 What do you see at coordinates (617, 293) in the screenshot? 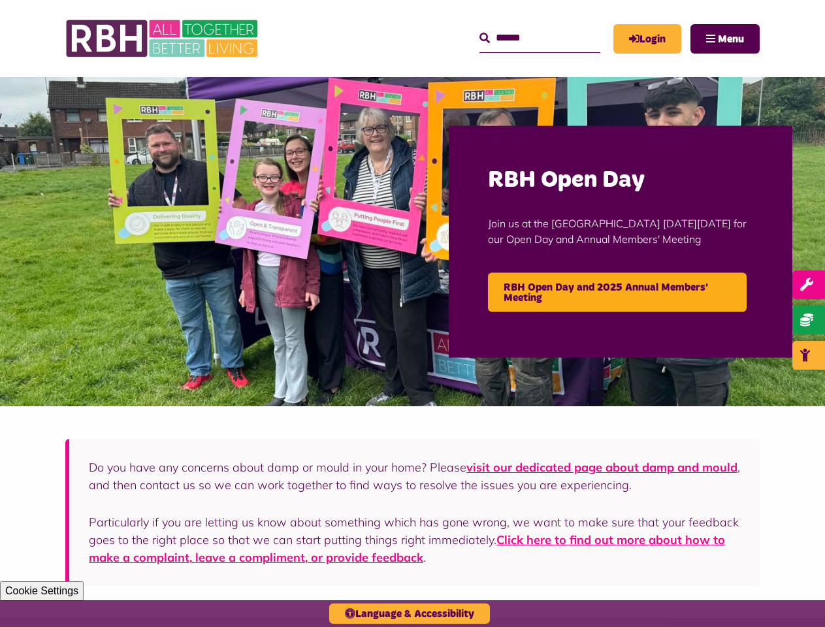
I see `a: RBH Open Day and 2025 Annual Members' Meeting` at bounding box center [617, 293].